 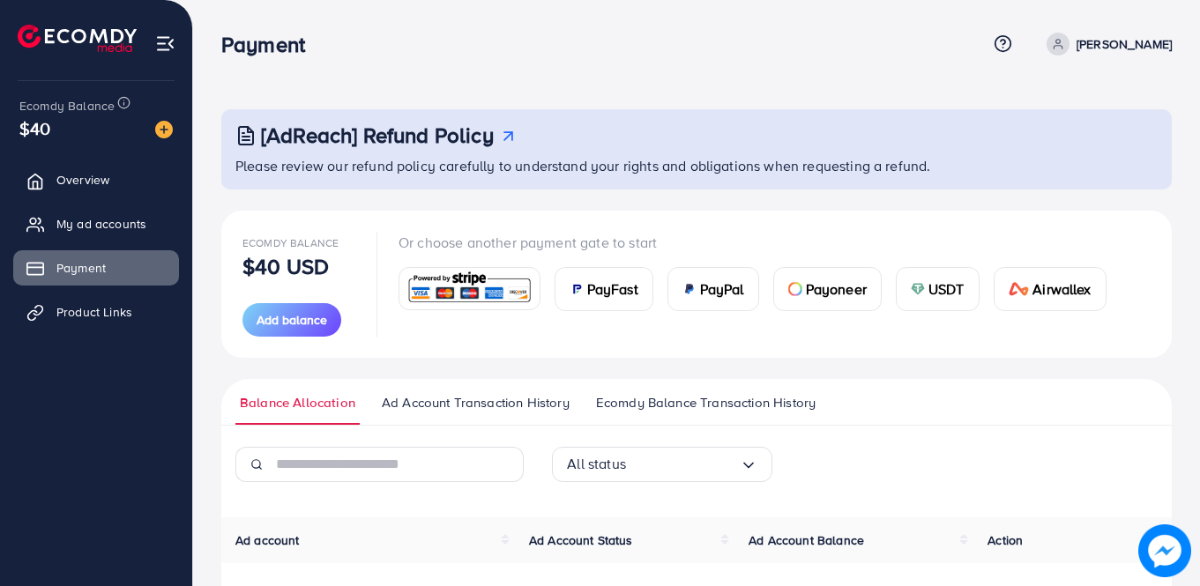 What do you see at coordinates (34, 128) in the screenshot?
I see `span: $40` at bounding box center [34, 128].